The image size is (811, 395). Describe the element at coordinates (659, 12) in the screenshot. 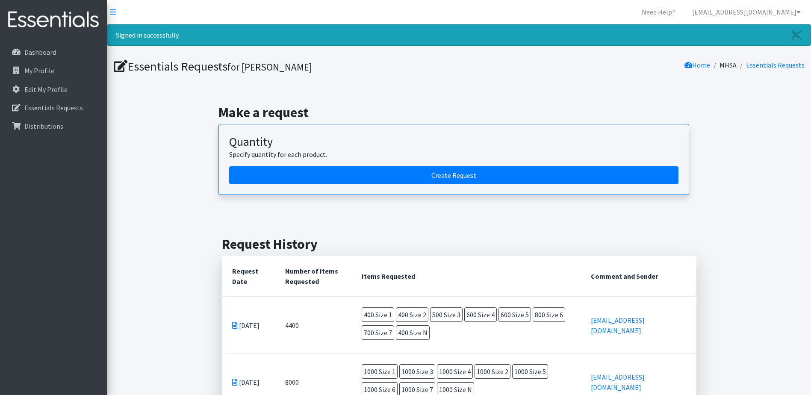

I see `a: Need Help?` at that location.